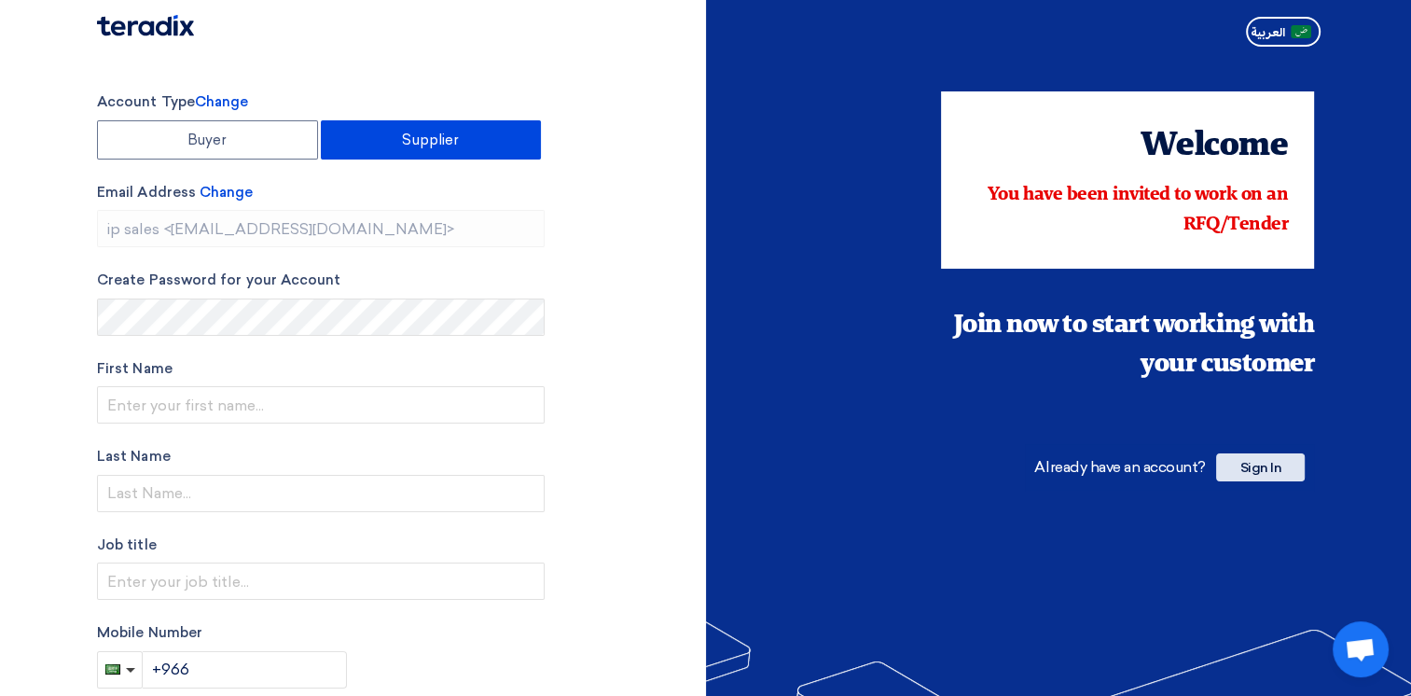 Image resolution: width=1411 pixels, height=696 pixels. What do you see at coordinates (321, 102) in the screenshot?
I see `label: Account Type` at bounding box center [321, 102].